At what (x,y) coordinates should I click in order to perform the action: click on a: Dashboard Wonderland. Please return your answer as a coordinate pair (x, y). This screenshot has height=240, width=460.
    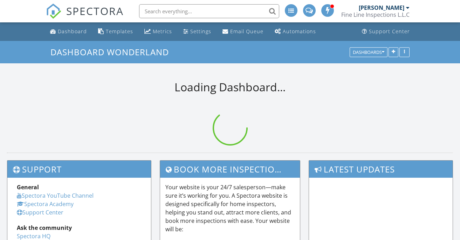
    Looking at the image, I should click on (112, 52).